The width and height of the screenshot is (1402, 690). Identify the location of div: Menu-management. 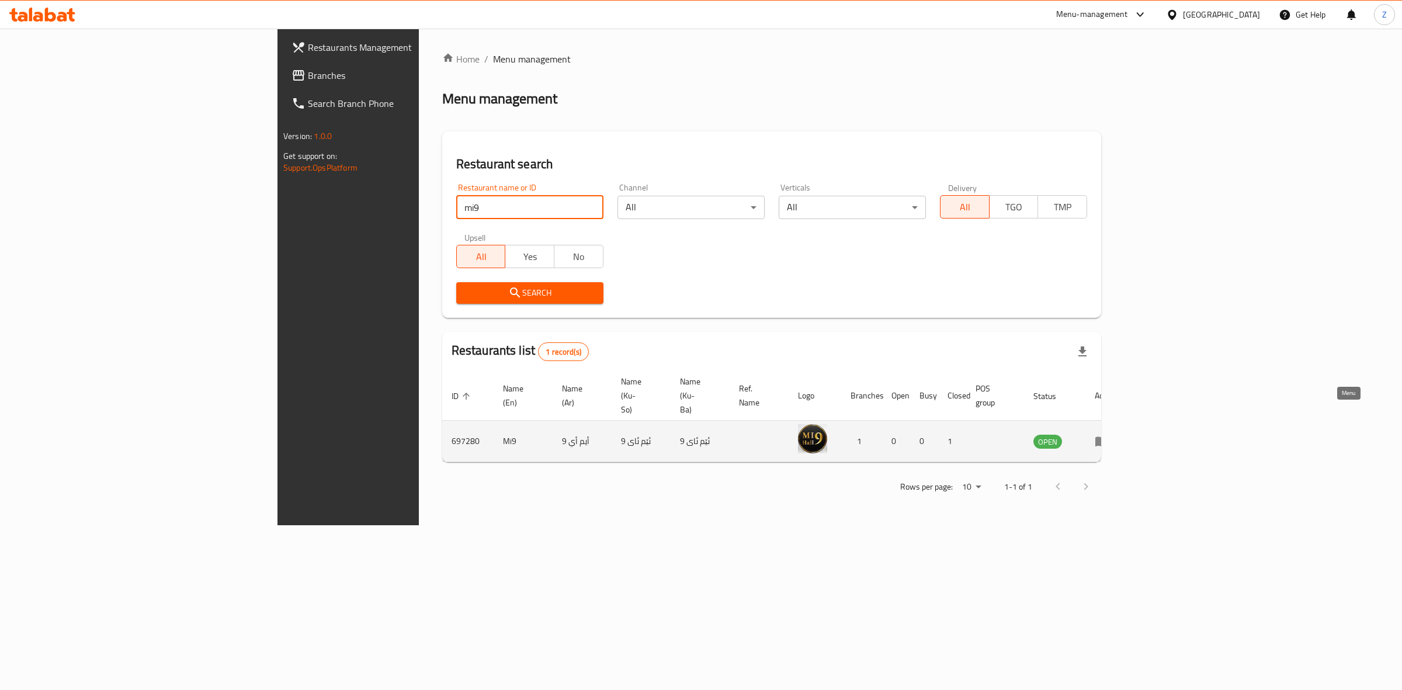
(1092, 15).